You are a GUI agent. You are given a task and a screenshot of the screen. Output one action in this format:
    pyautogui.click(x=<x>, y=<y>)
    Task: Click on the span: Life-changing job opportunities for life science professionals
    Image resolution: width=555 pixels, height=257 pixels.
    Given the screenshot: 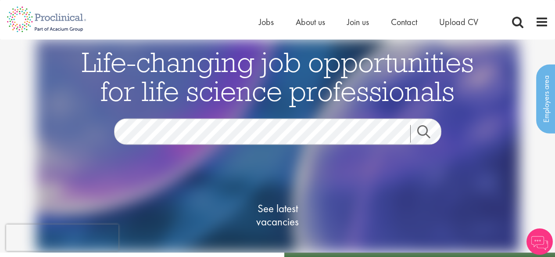 What is the action you would take?
    pyautogui.click(x=278, y=76)
    